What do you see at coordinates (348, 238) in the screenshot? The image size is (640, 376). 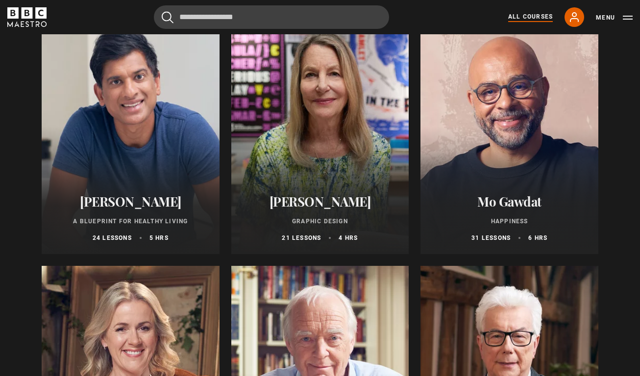 I see `p: 4 hrs` at bounding box center [348, 238].